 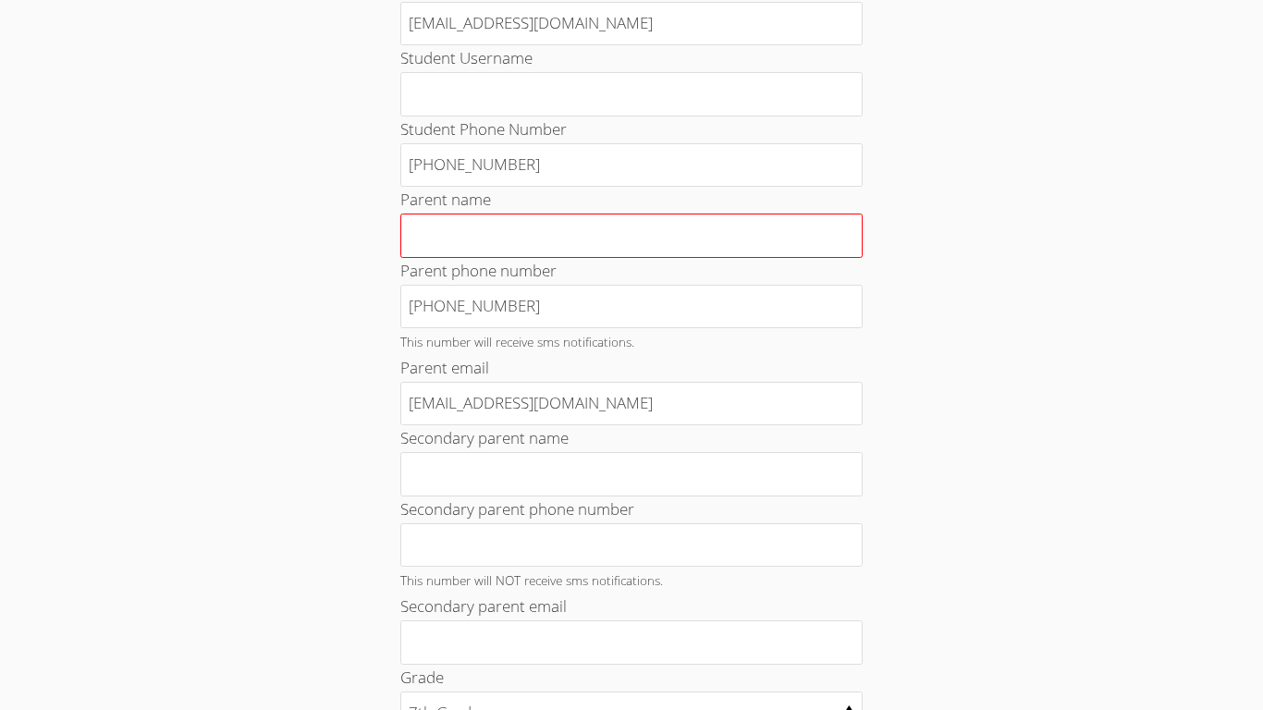 I want to click on label: Student Phone Number, so click(x=484, y=129).